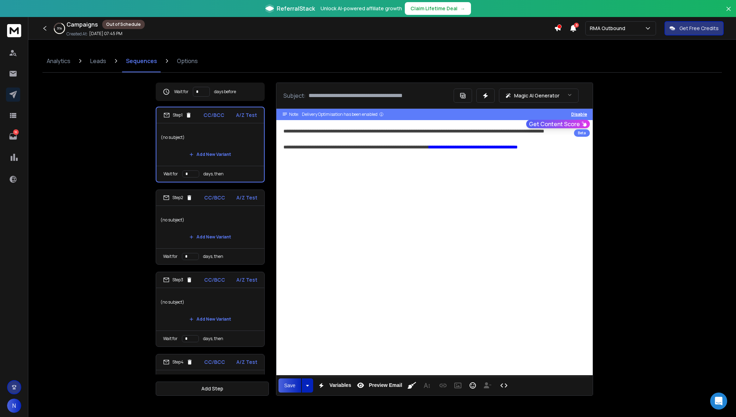 Image resolution: width=736 pixels, height=417 pixels. I want to click on span: Note:, so click(294, 114).